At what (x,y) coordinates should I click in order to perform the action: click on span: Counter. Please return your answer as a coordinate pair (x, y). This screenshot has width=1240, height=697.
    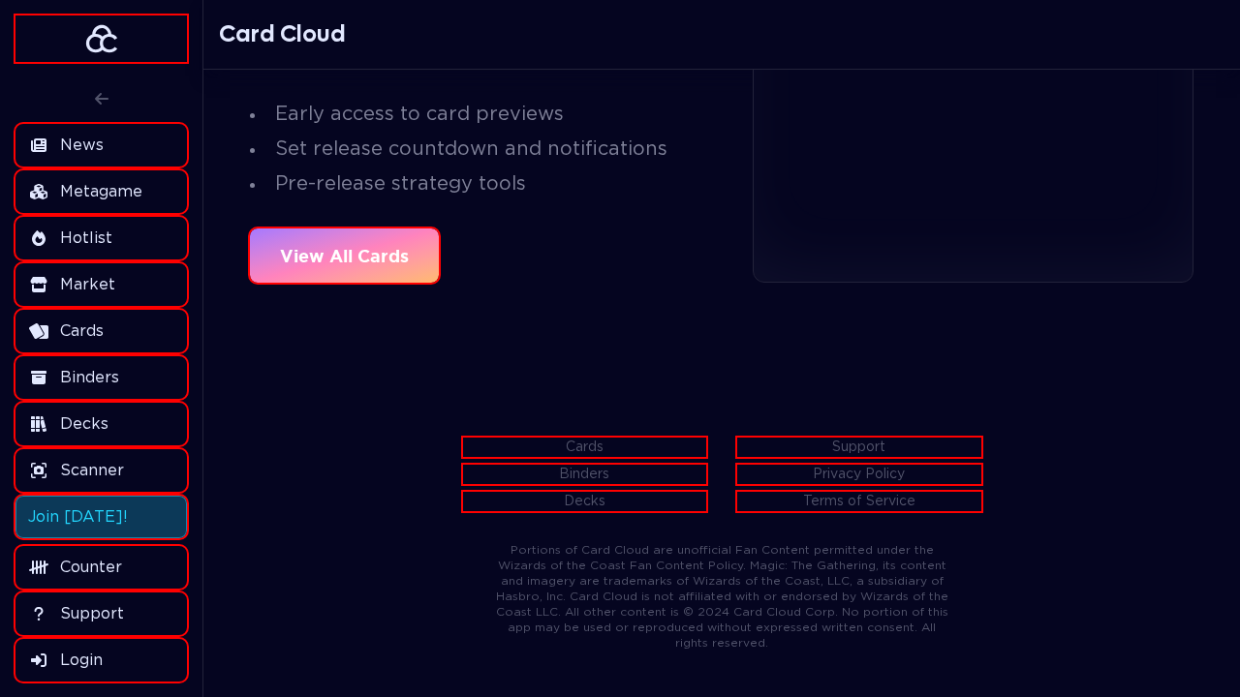
    Looking at the image, I should click on (91, 567).